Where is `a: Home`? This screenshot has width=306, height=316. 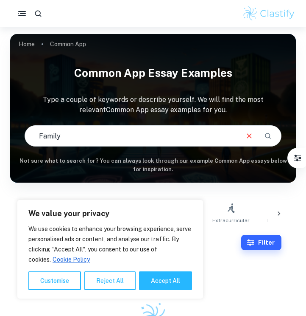 a: Home is located at coordinates (27, 44).